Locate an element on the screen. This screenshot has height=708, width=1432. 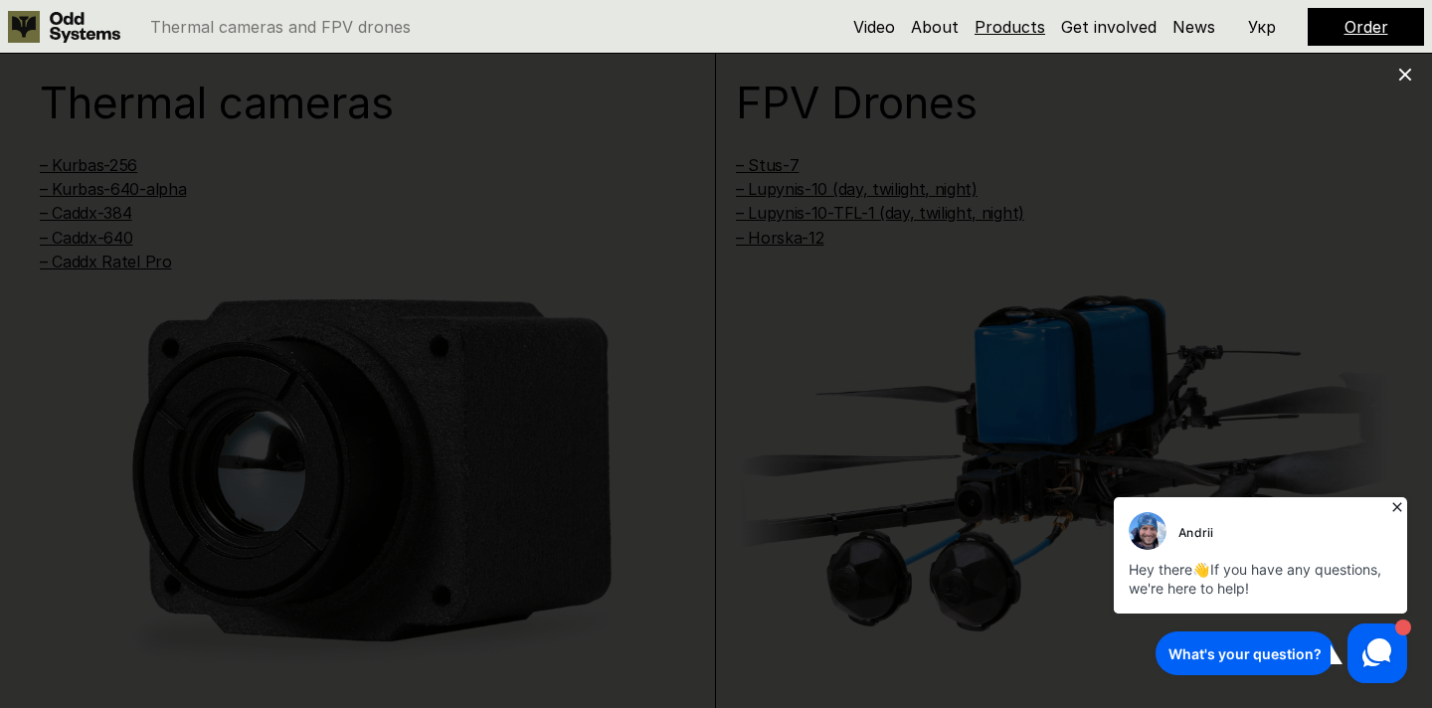
i: 1 is located at coordinates (294, 136).